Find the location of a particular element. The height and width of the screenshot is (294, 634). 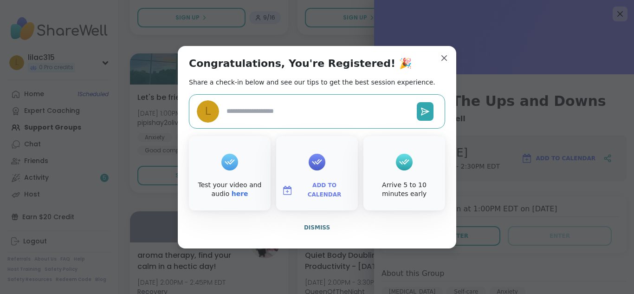

span: Dismiss is located at coordinates (317, 227).